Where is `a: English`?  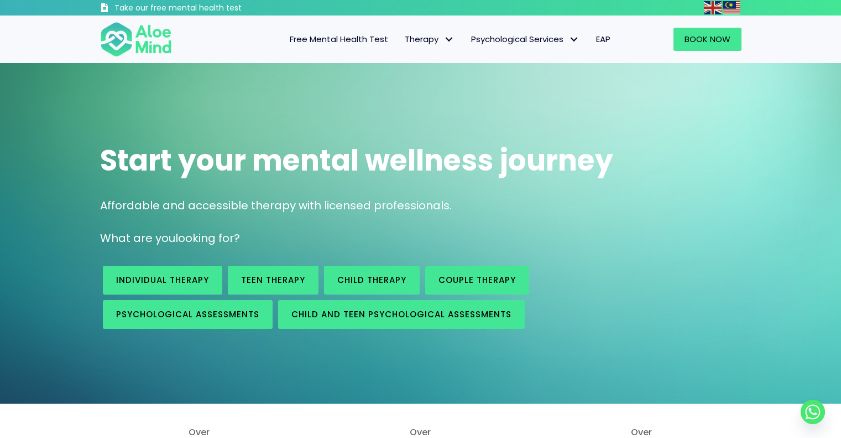 a: English is located at coordinates (714, 7).